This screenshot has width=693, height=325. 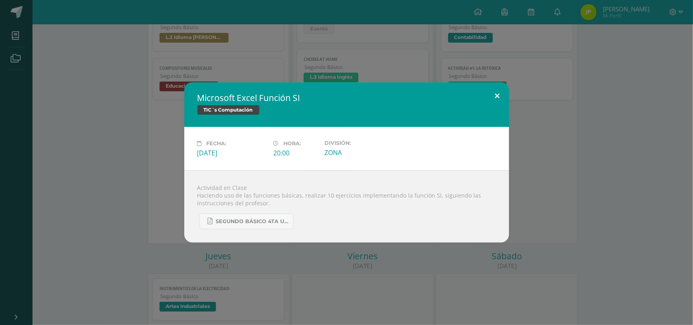 What do you see at coordinates (359, 143) in the screenshot?
I see `label: División:` at bounding box center [359, 143].